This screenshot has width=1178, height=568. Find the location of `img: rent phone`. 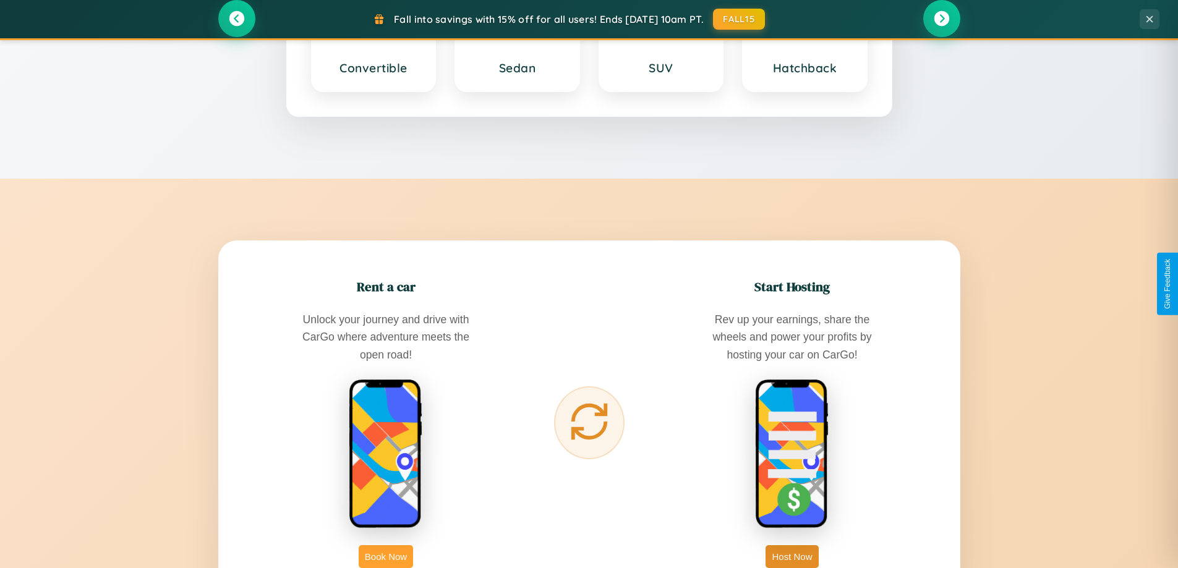

img: rent phone is located at coordinates (386, 455).